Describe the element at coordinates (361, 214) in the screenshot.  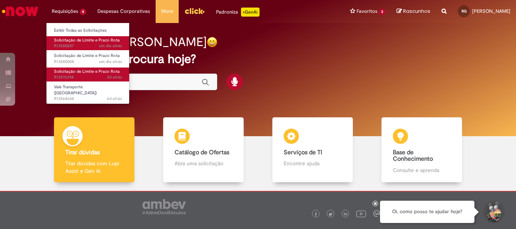
I see `img: logo_footer_youtube.png` at that location.